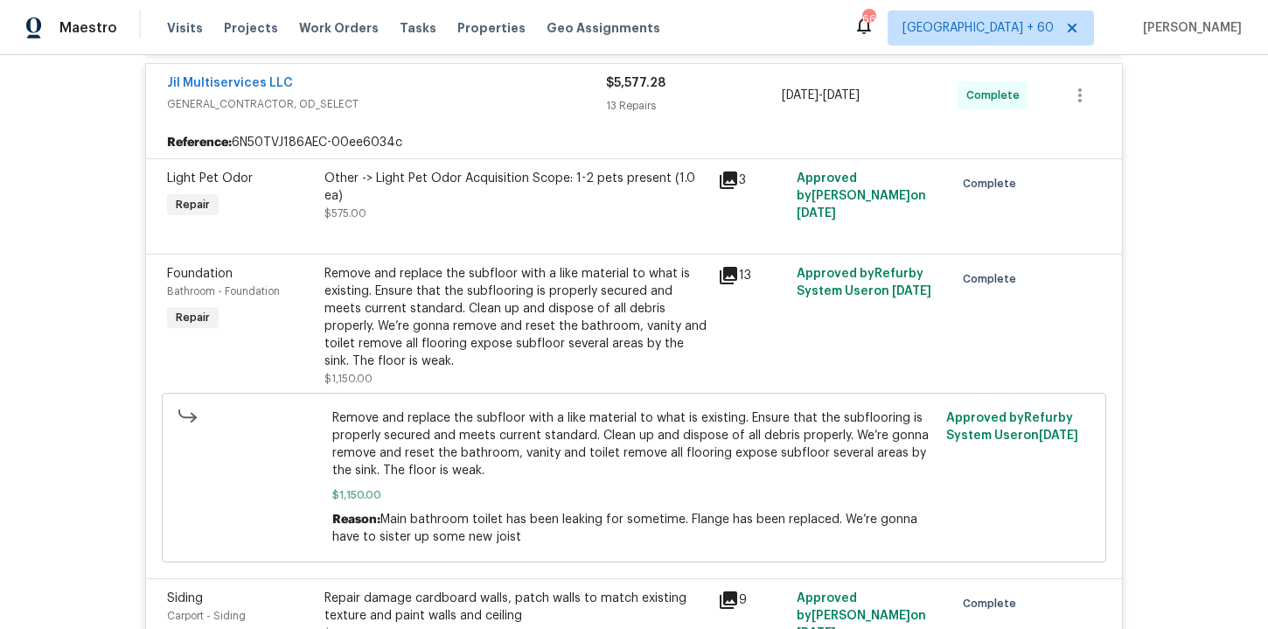 The height and width of the screenshot is (629, 1268). I want to click on span: Projects, so click(251, 28).